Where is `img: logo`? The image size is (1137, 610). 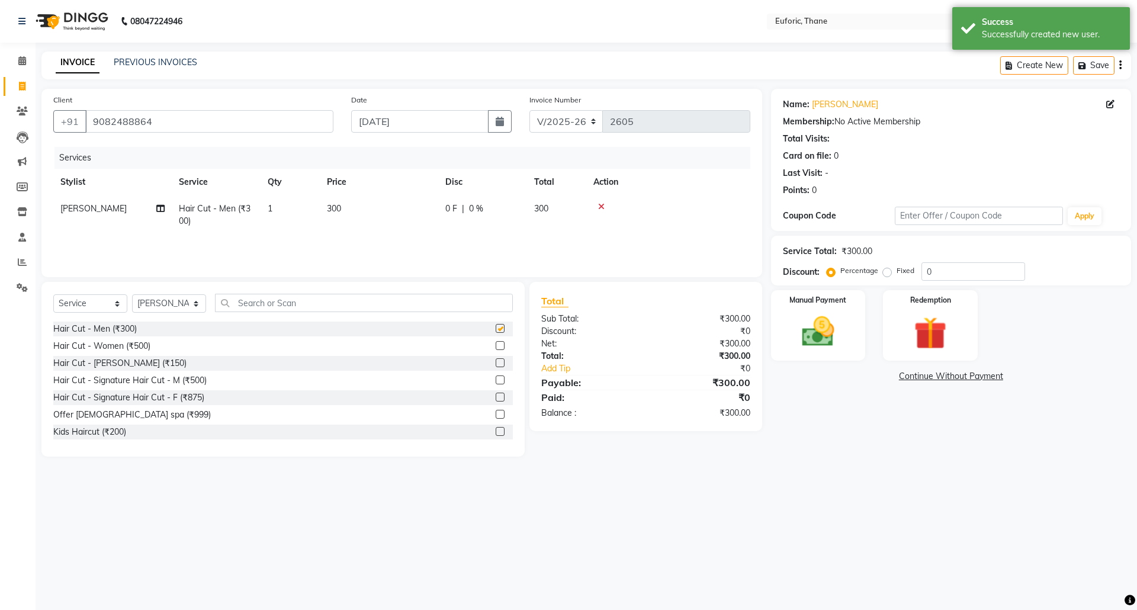
img: logo is located at coordinates (70, 21).